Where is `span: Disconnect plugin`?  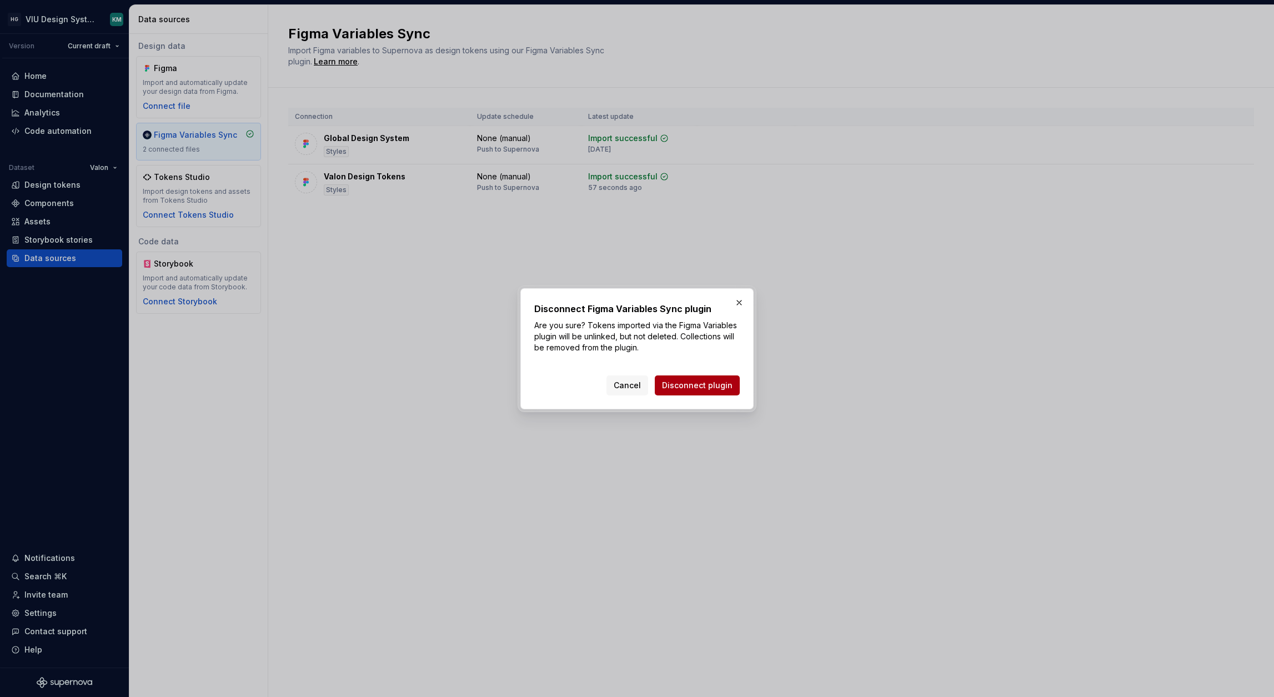
span: Disconnect plugin is located at coordinates (697, 385).